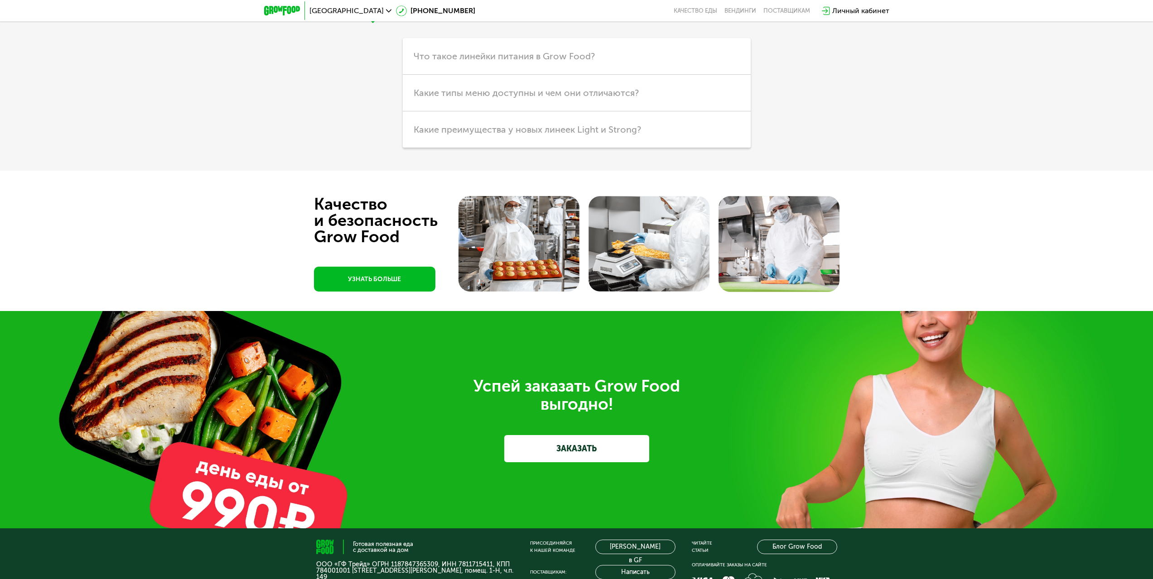  Describe the element at coordinates (504, 56) in the screenshot. I see `span: Что такое линейки питания в Grow Food?` at that location.